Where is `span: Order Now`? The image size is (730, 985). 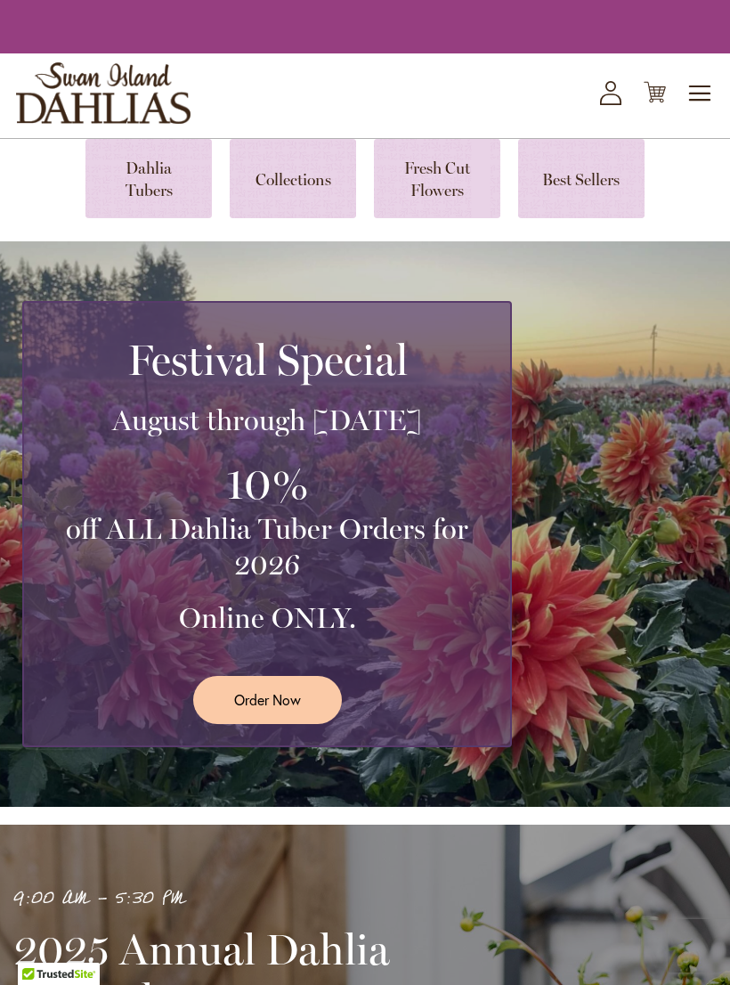
span: Order Now is located at coordinates (267, 699).